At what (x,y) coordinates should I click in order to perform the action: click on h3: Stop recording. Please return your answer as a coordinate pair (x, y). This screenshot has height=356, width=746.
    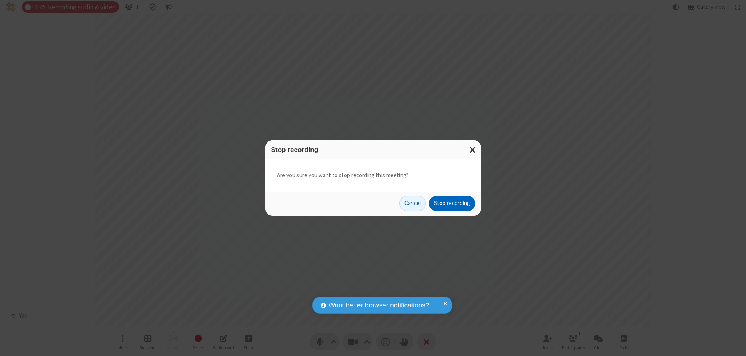
    Looking at the image, I should click on (373, 150).